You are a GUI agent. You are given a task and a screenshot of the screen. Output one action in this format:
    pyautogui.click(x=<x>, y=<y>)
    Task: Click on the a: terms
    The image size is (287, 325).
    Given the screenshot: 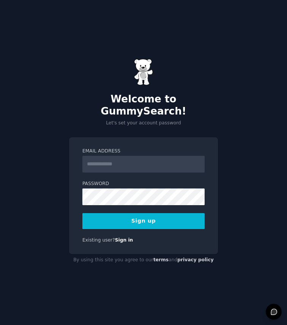 What is the action you would take?
    pyautogui.click(x=161, y=260)
    